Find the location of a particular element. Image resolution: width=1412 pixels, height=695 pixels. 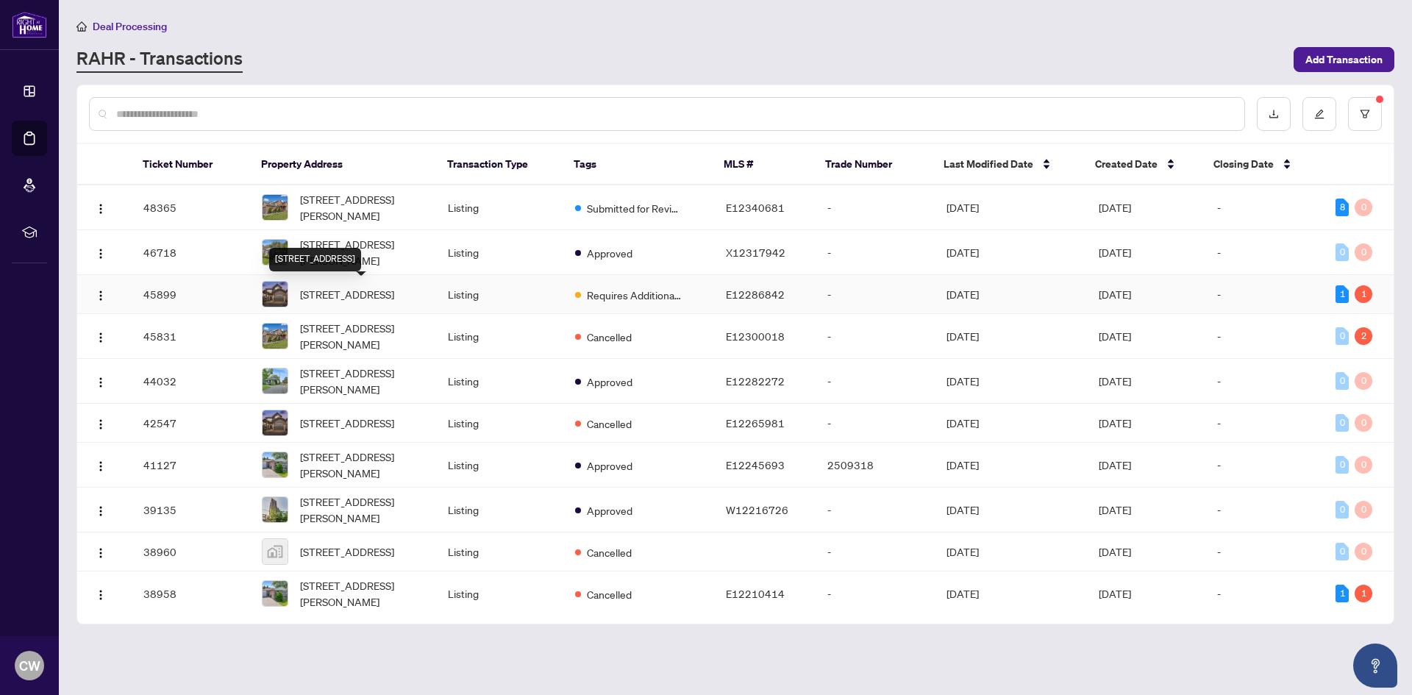

span: E12286842 is located at coordinates (755, 294).